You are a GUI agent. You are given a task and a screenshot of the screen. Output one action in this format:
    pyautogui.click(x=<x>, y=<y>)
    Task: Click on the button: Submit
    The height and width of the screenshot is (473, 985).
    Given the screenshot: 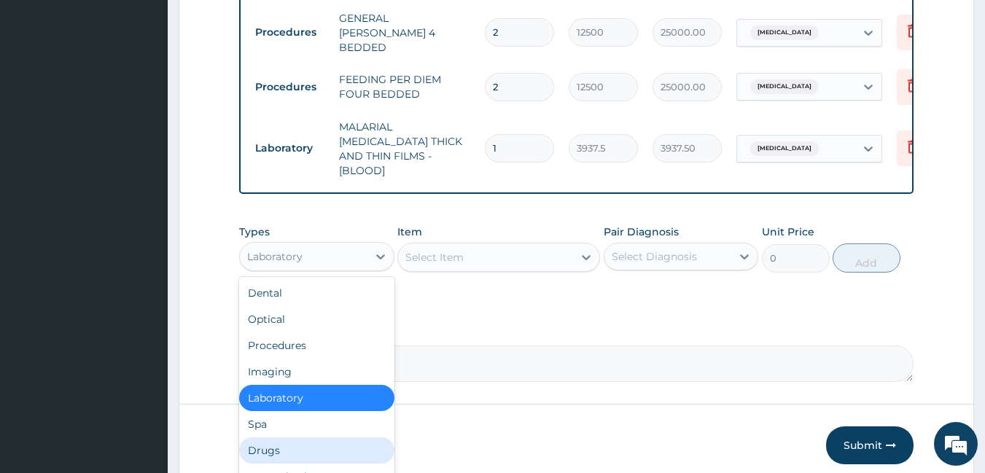 What is the action you would take?
    pyautogui.click(x=869, y=445)
    